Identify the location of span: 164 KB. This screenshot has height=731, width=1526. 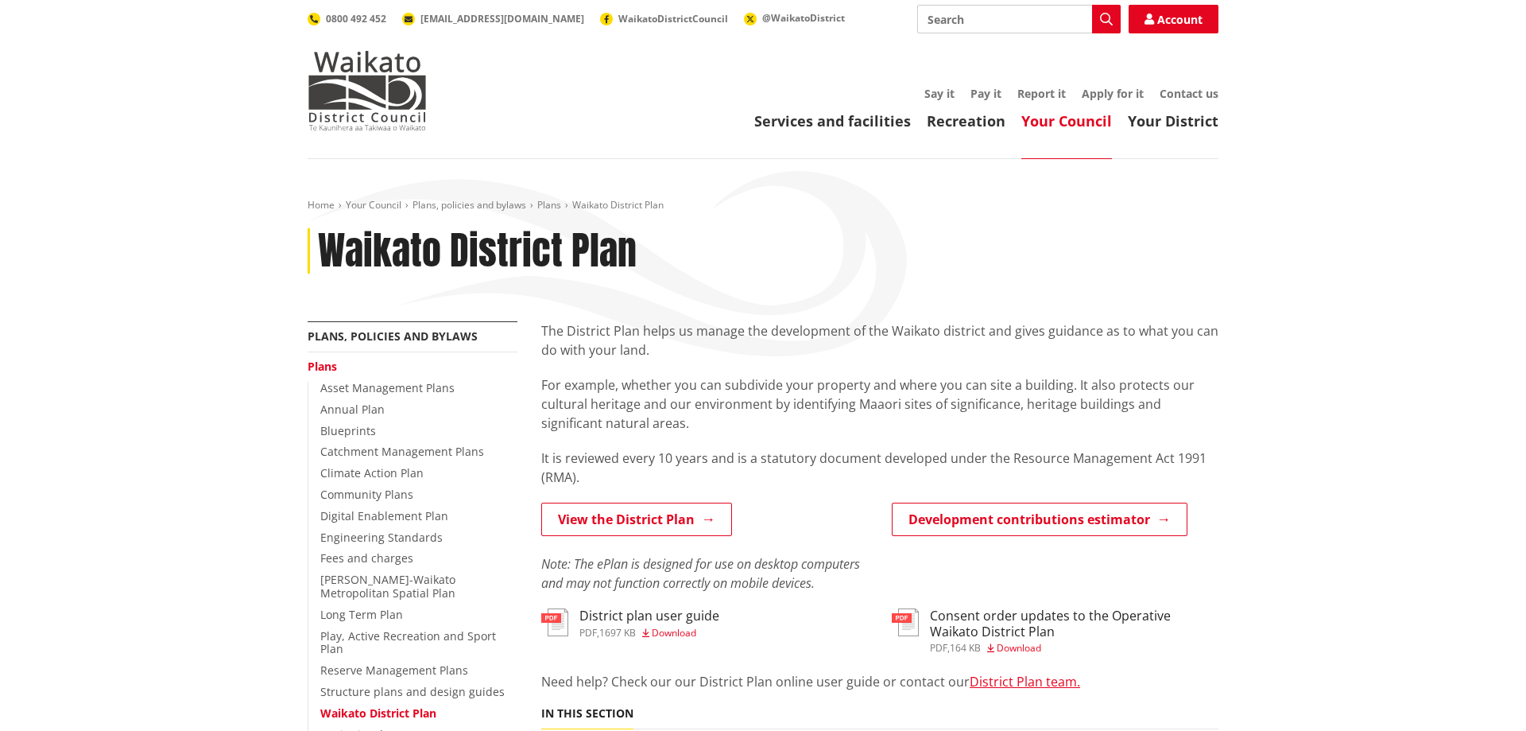
(965, 647).